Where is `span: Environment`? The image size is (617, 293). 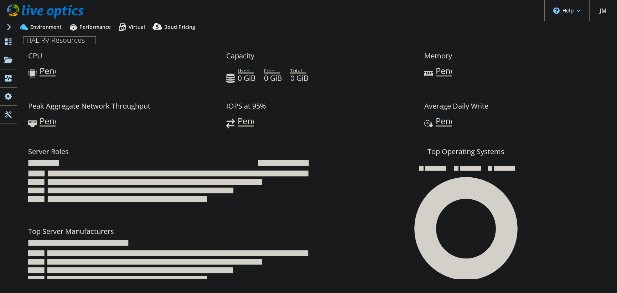
span: Environment is located at coordinates (46, 27).